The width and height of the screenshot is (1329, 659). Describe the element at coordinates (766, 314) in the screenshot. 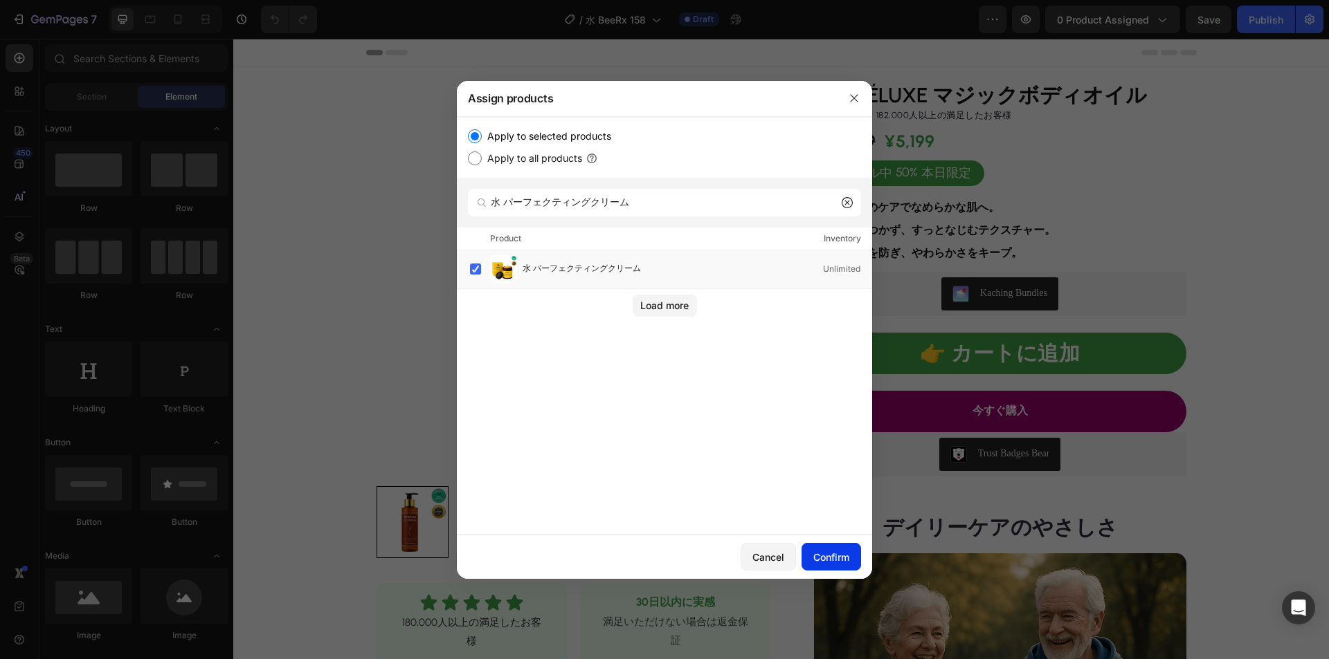

I see `div: 👉 カートに追加` at that location.